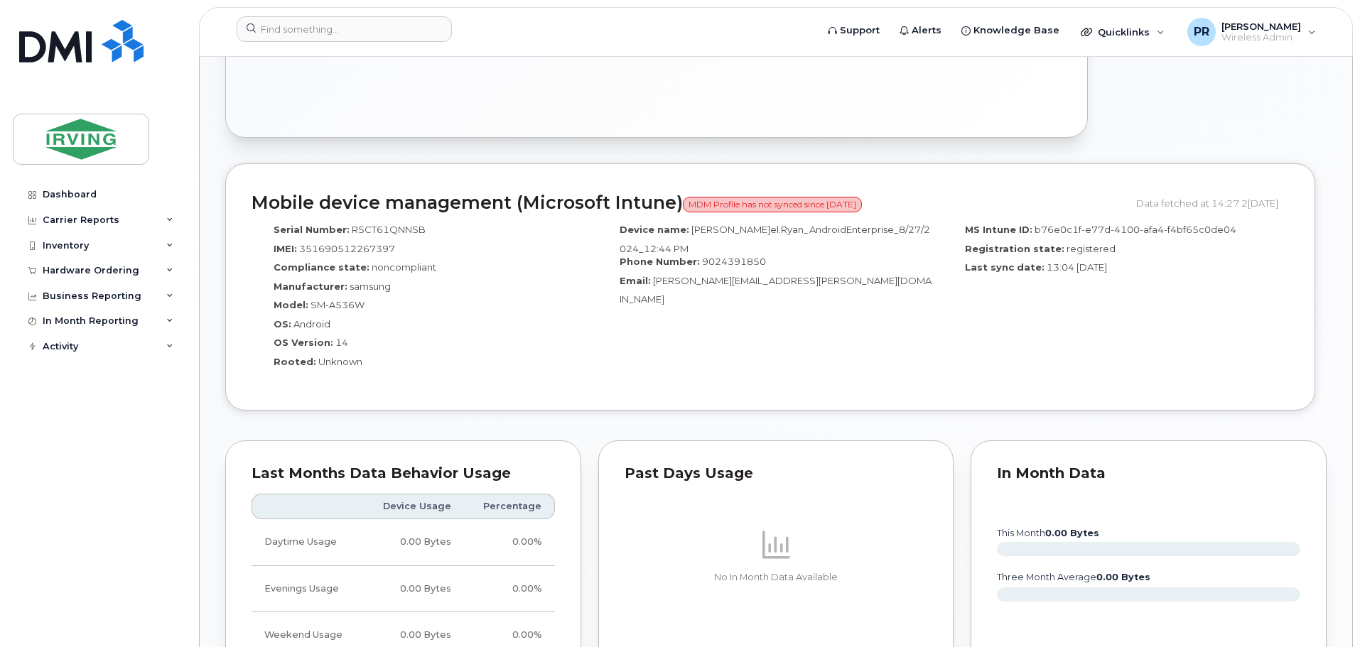 Image resolution: width=1360 pixels, height=647 pixels. Describe the element at coordinates (285, 249) in the screenshot. I see `label: IMEI:` at that location.